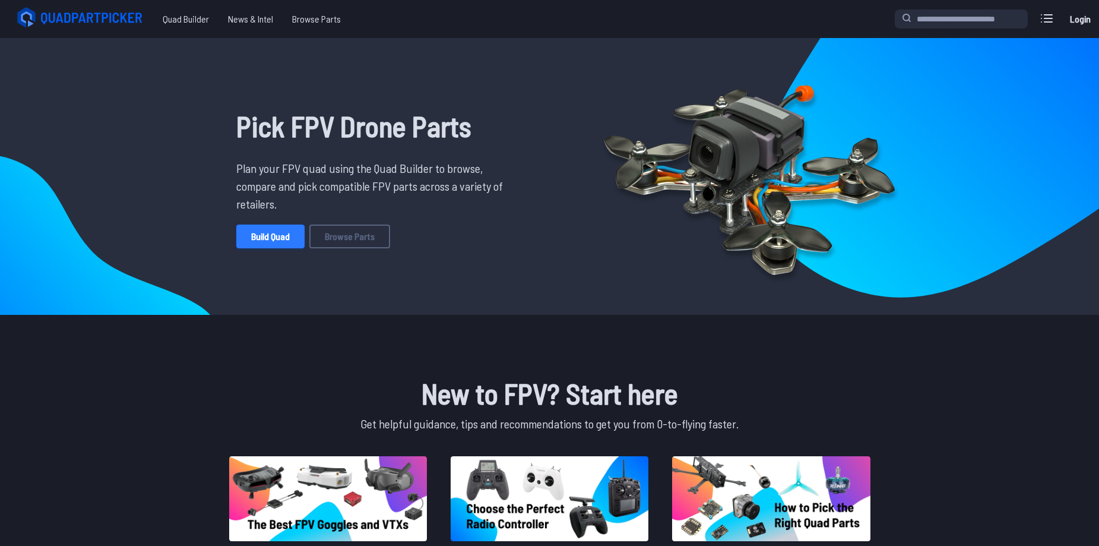 The image size is (1099, 546). Describe the element at coordinates (317, 19) in the screenshot. I see `span: Browse Parts` at that location.